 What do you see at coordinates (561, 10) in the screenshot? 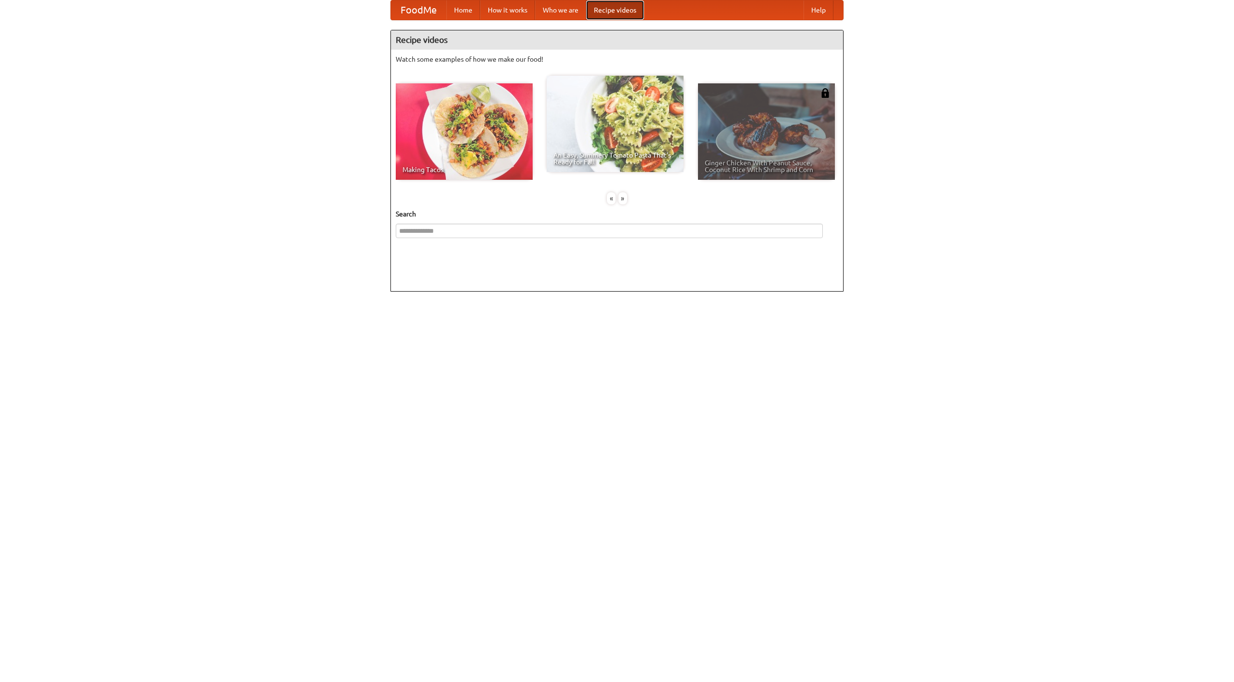
I see `a: Who we are` at bounding box center [561, 10].